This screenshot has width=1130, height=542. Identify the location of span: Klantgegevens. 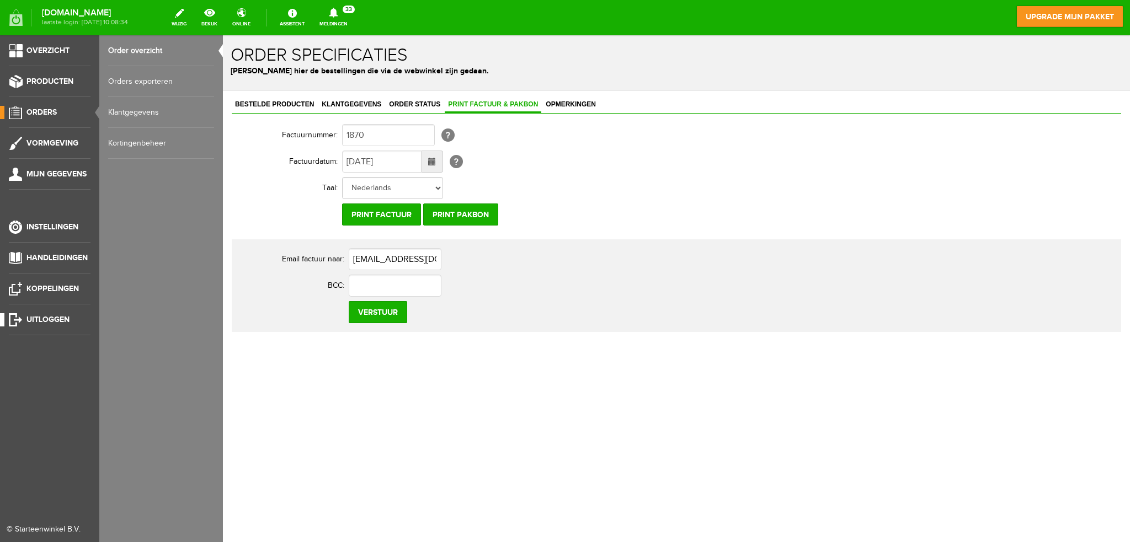
(129, 69).